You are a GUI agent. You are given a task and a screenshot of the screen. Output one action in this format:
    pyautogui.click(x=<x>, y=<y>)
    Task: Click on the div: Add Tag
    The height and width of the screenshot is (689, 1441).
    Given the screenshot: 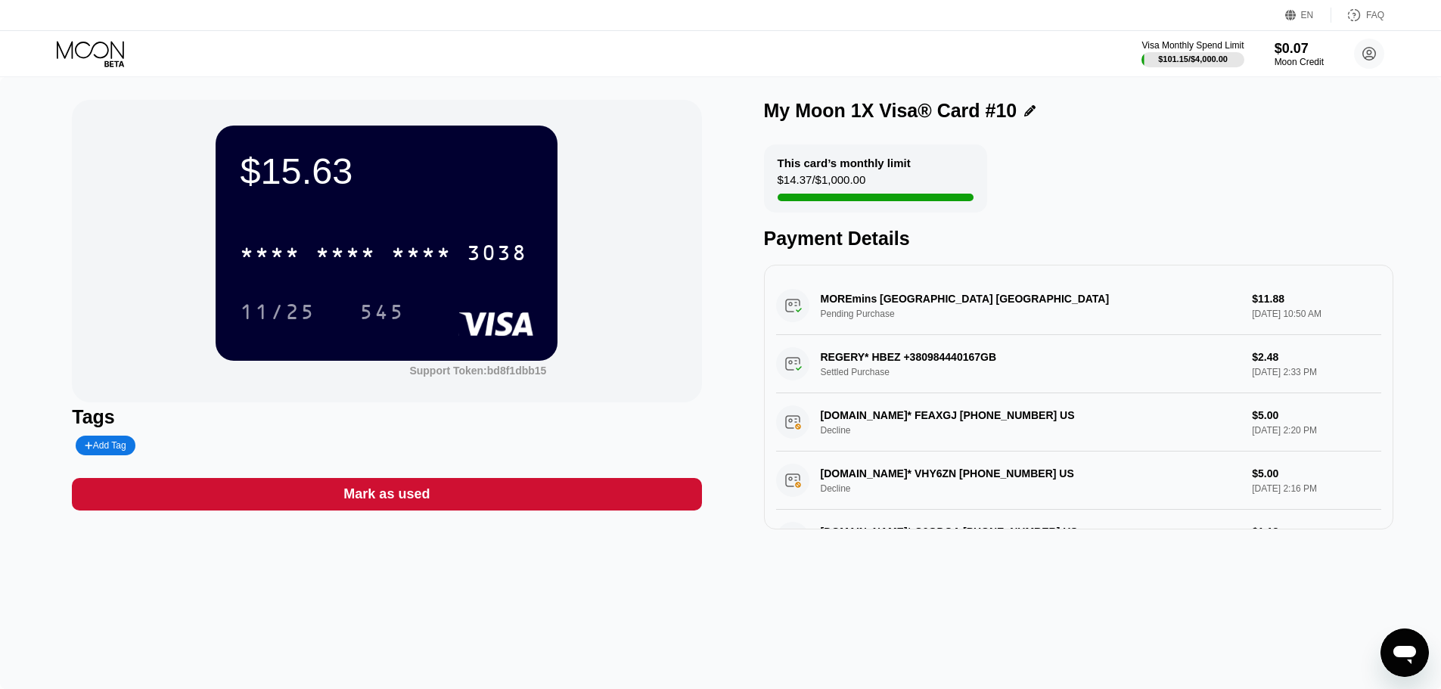 What is the action you would take?
    pyautogui.click(x=105, y=446)
    